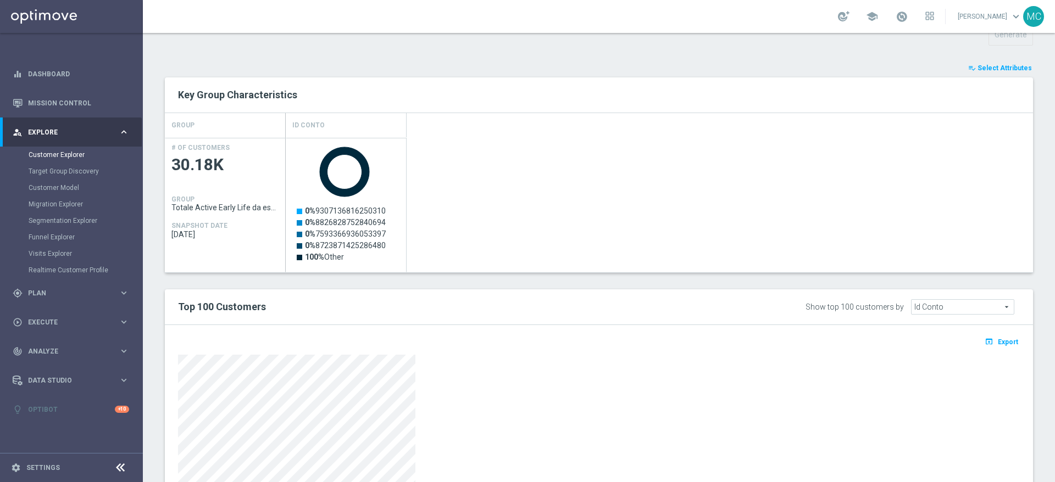 Image resolution: width=1055 pixels, height=482 pixels. What do you see at coordinates (345, 234) in the screenshot?
I see `text: 7593366936053397` at bounding box center [345, 234].